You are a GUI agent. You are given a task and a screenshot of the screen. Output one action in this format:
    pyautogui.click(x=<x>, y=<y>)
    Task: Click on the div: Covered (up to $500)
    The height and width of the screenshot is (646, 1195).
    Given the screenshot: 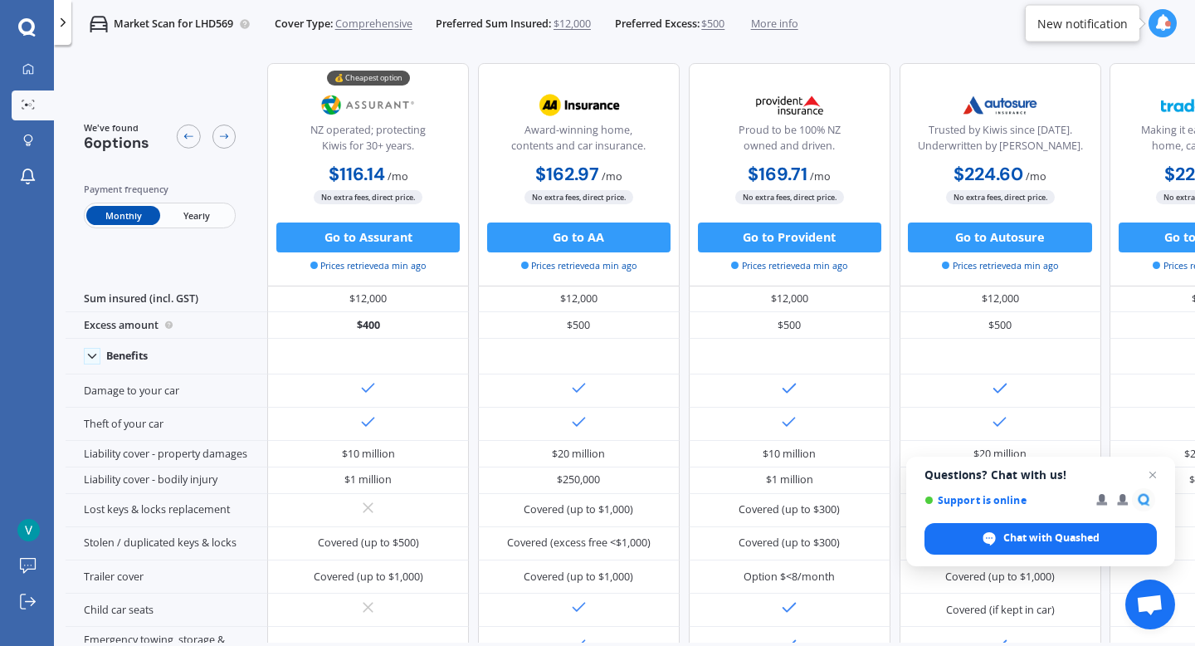 What is the action you would take?
    pyautogui.click(x=369, y=543)
    